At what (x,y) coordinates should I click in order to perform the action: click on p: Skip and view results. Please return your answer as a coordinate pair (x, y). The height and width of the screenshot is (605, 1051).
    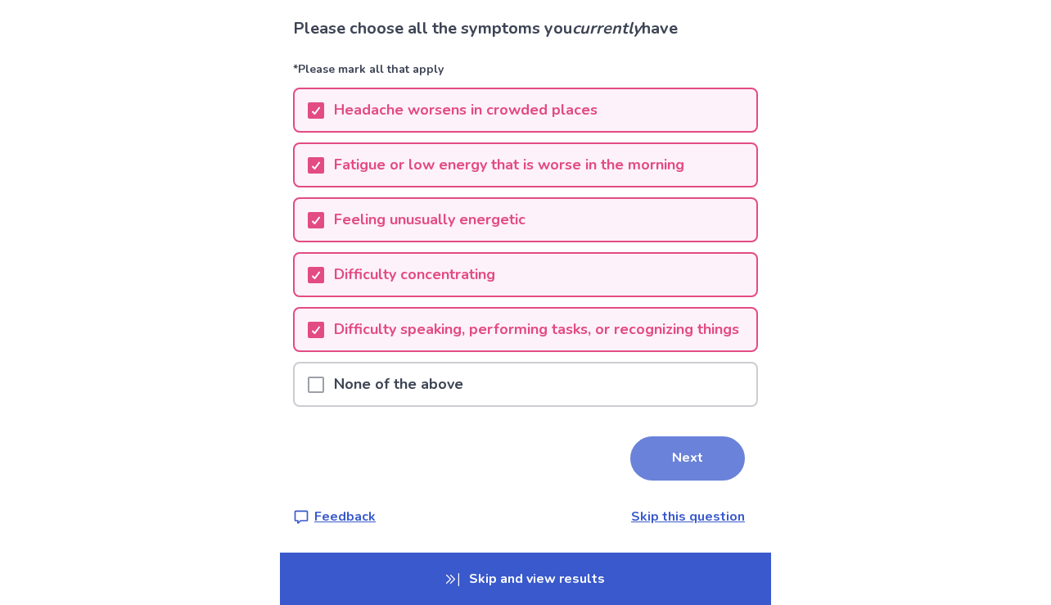
    Looking at the image, I should click on (526, 579).